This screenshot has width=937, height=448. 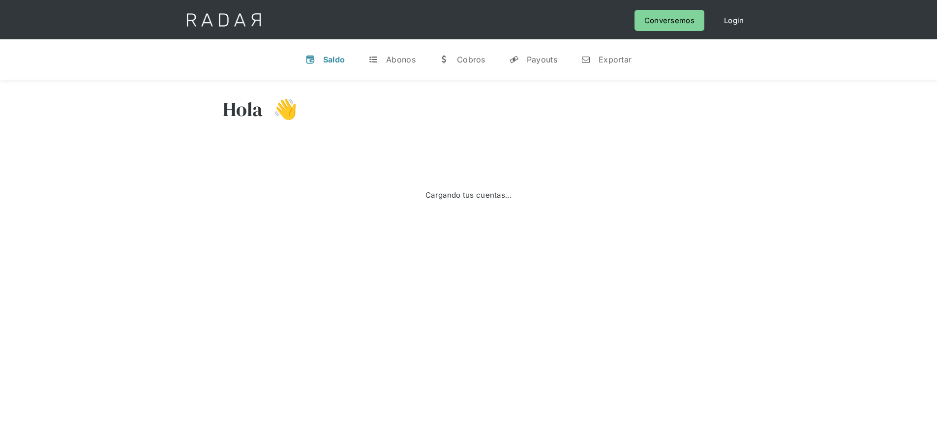 What do you see at coordinates (514, 60) in the screenshot?
I see `div: y` at bounding box center [514, 60].